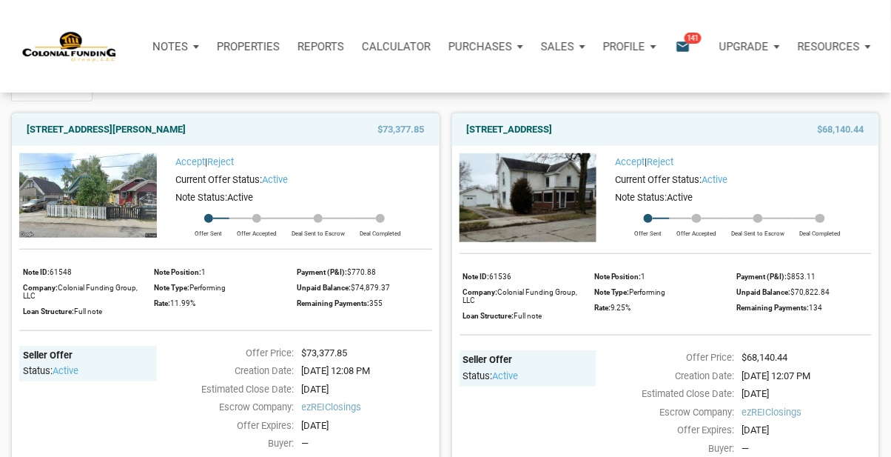 The image size is (891, 457). Describe the element at coordinates (630, 161) in the screenshot. I see `a: Accept` at that location.